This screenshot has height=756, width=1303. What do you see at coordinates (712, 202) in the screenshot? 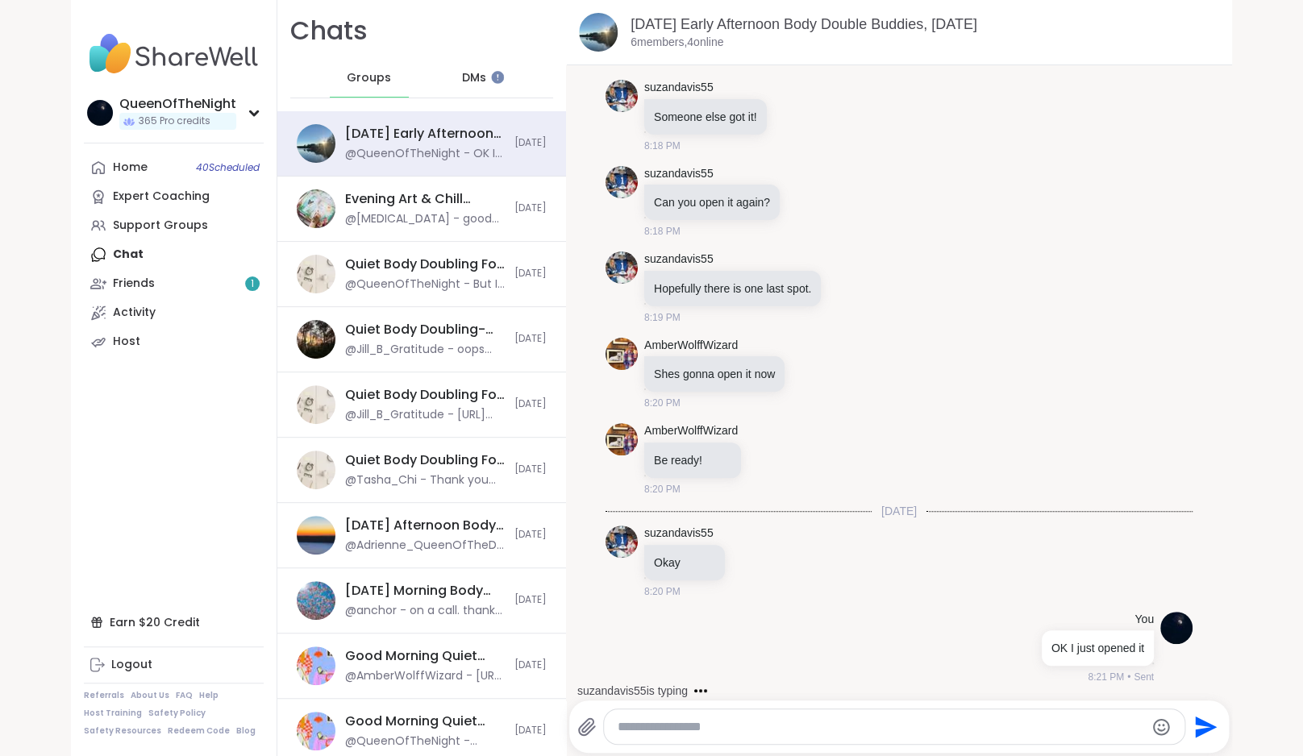
I see `p: Can you open it again?` at bounding box center [712, 202].